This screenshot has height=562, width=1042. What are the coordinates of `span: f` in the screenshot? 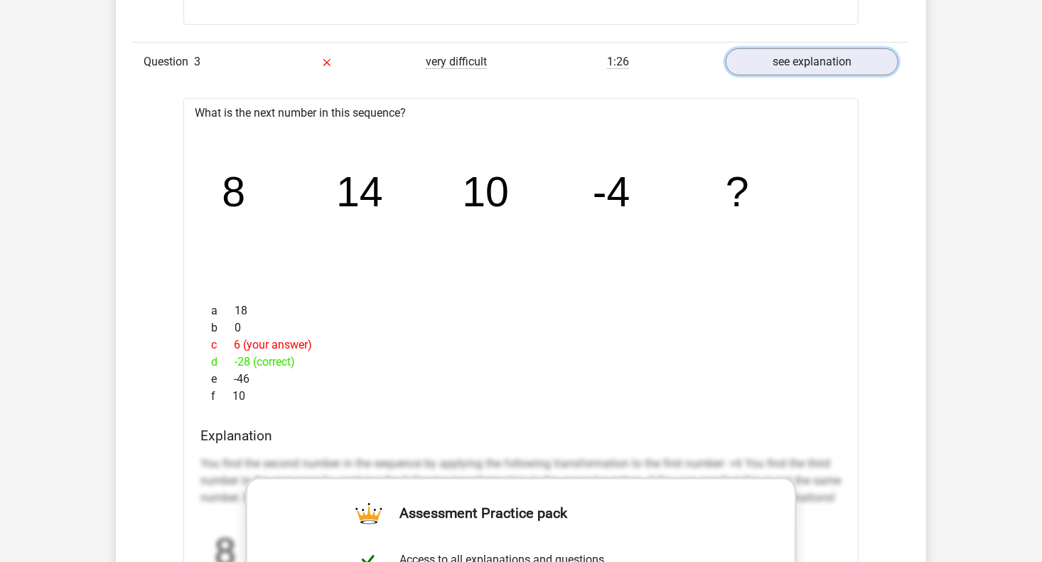 It's located at (222, 396).